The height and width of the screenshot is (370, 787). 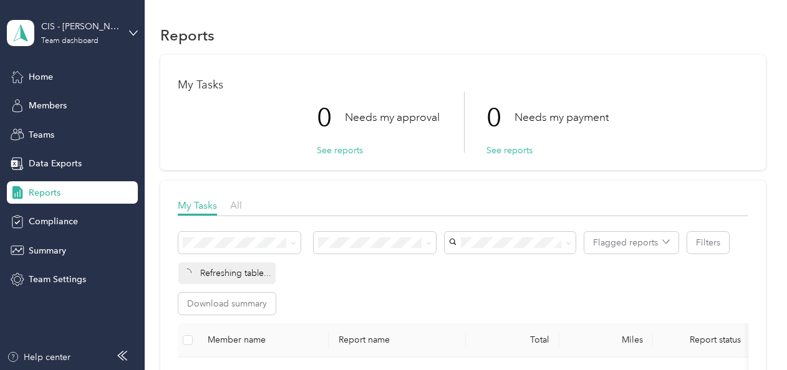 I want to click on div: Refreshing table..., so click(x=227, y=273).